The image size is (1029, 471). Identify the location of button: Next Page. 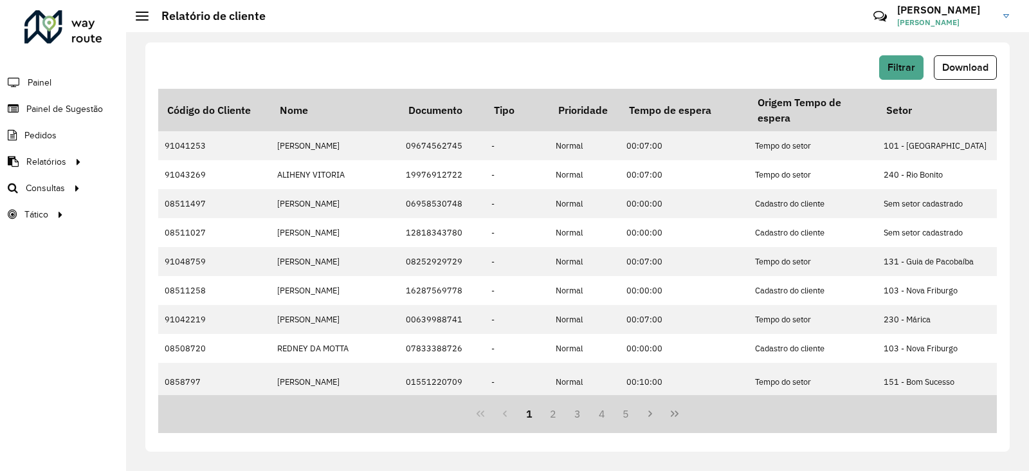
(650, 413).